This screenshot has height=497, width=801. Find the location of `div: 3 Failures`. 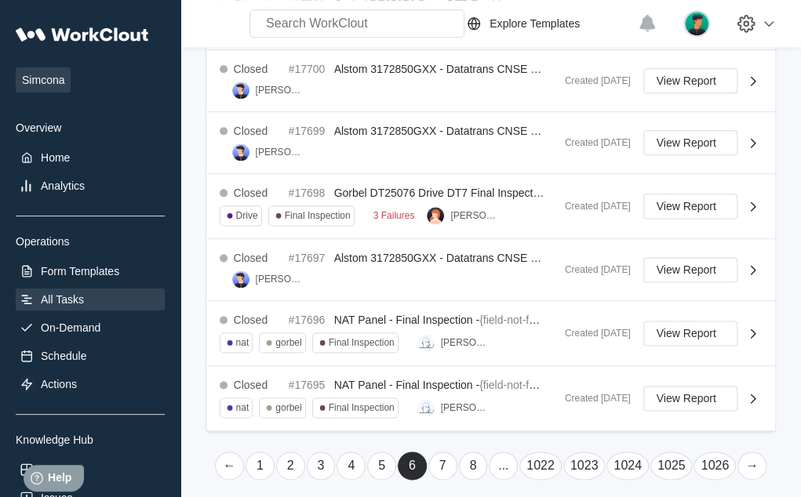

div: 3 Failures is located at coordinates (394, 216).